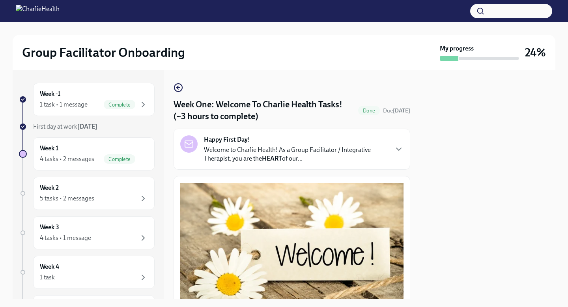 The height and width of the screenshot is (307, 568). What do you see at coordinates (396, 110) in the screenshot?
I see `span: Due` at bounding box center [396, 110].